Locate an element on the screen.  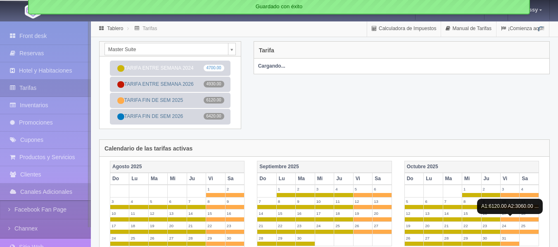
h4: Tarifa is located at coordinates (266, 50).